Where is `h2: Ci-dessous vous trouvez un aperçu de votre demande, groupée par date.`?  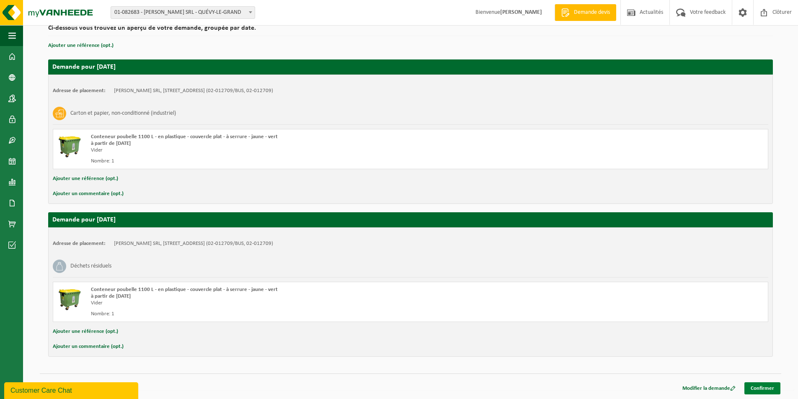 h2: Ci-dessous vous trouvez un aperçu de votre demande, groupée par date. is located at coordinates (411, 30).